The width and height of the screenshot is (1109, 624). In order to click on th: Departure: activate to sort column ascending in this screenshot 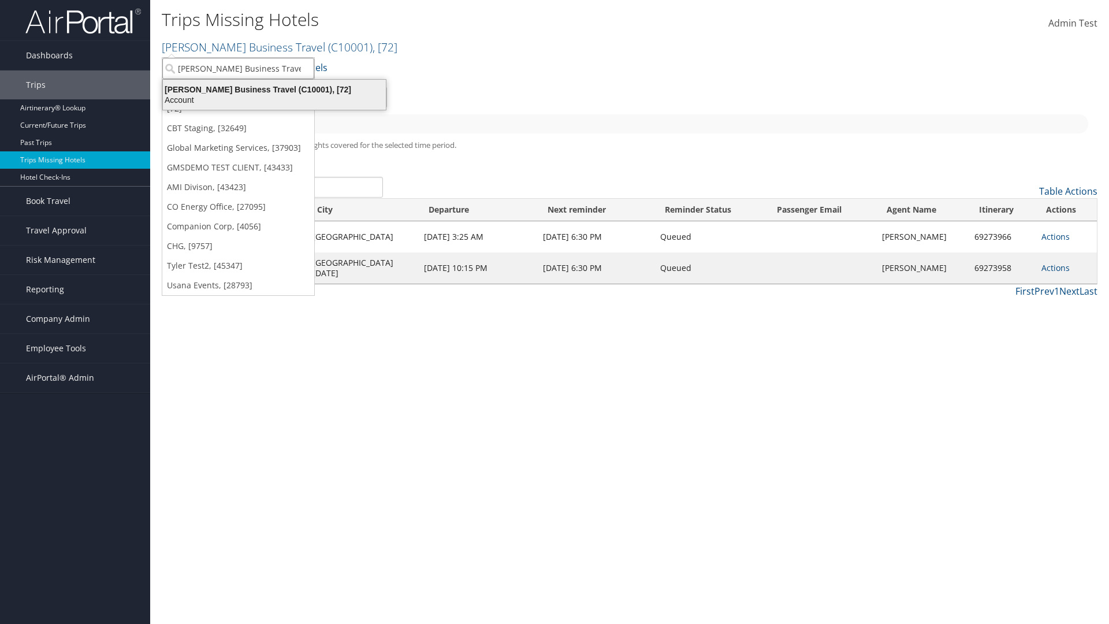, I will do `click(477, 210)`.